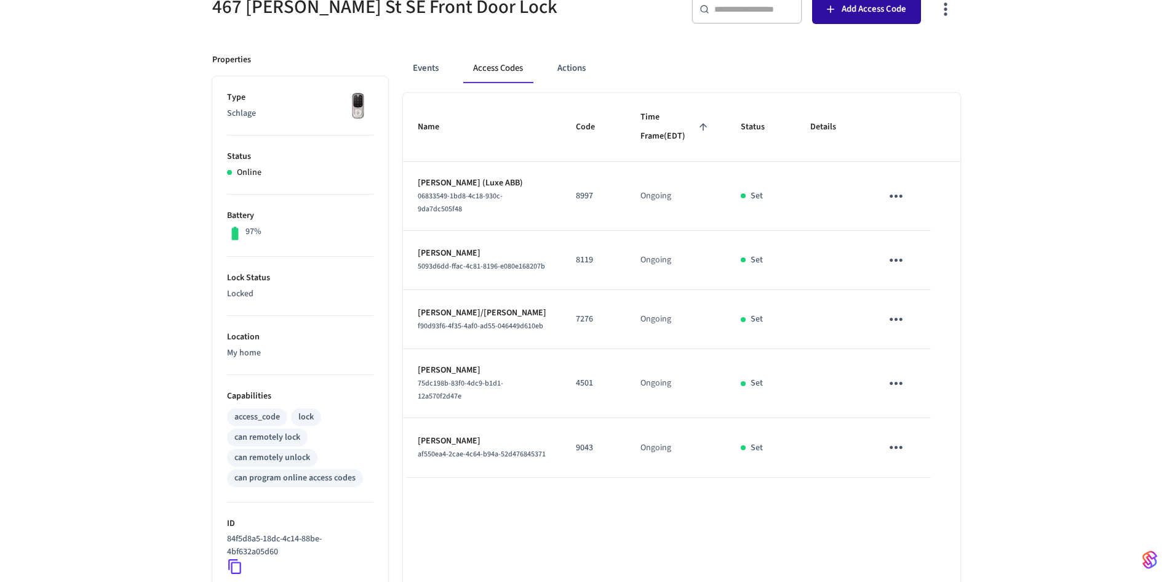  Describe the element at coordinates (874, 9) in the screenshot. I see `span: Add Access Code` at that location.